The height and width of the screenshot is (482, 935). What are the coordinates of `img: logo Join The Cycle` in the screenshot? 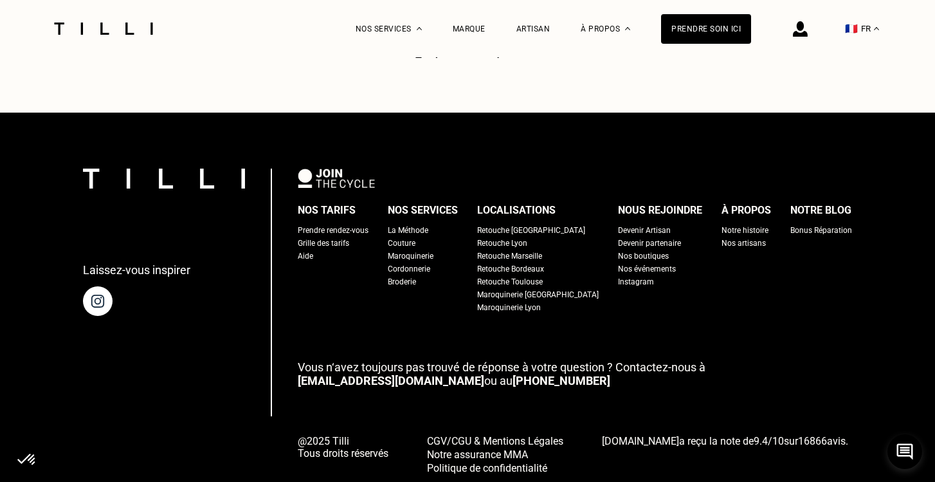 It's located at (336, 178).